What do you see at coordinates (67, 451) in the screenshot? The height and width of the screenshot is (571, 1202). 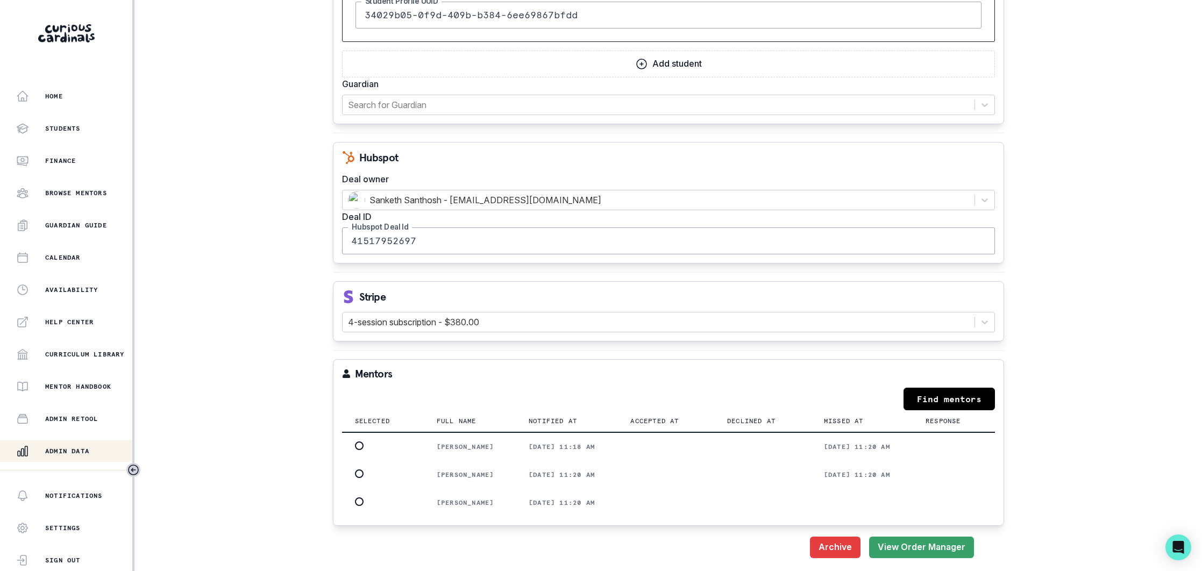 I see `p: Admin Data` at bounding box center [67, 451].